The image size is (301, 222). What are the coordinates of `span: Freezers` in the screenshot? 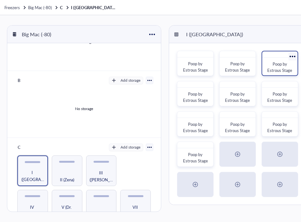 It's located at (12, 7).